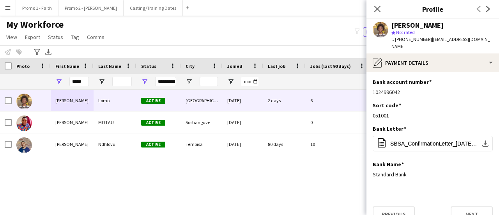 This screenshot has width=499, height=215. Describe the element at coordinates (12, 37) in the screenshot. I see `span: View` at that location.